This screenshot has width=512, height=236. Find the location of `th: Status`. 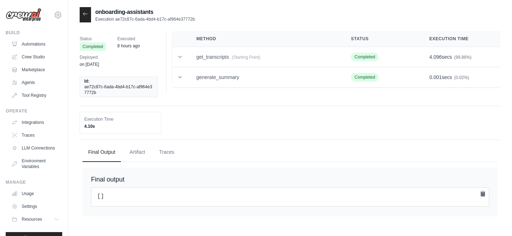

th: Status is located at coordinates (382, 39).